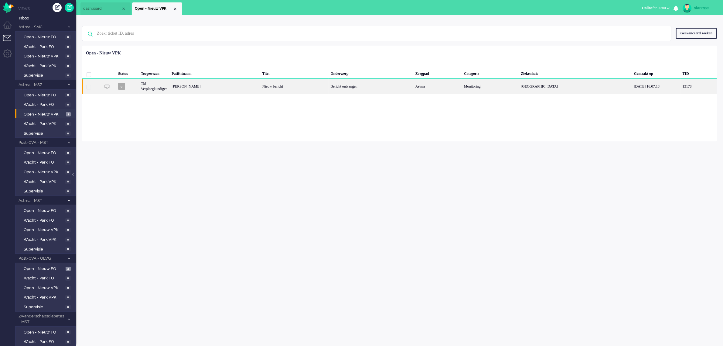  I want to click on div: Astma, so click(438, 86).